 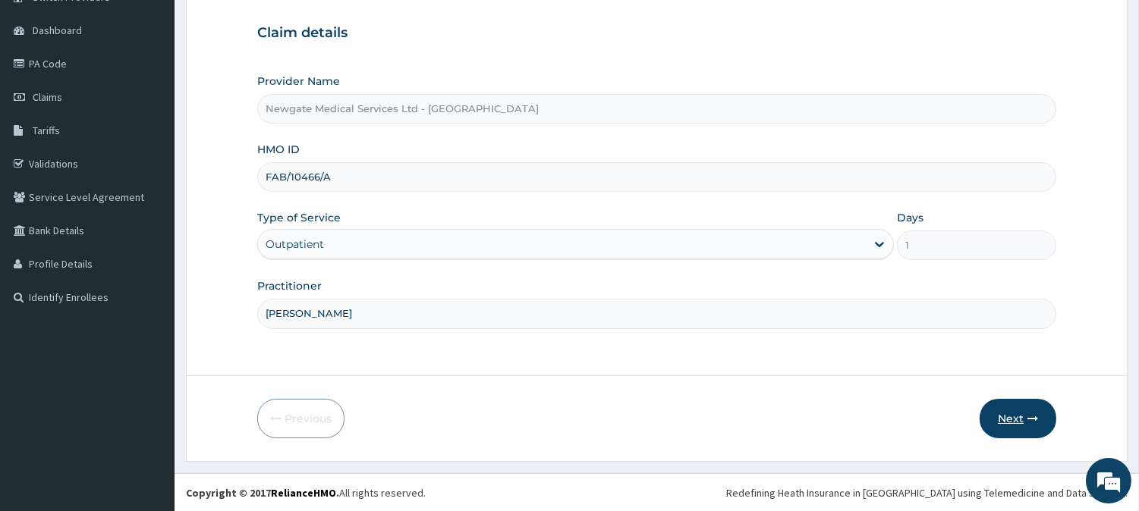 What do you see at coordinates (45, 95) in the screenshot?
I see `img: d_794563401_company_1708531726252_794563401` at bounding box center [45, 95].